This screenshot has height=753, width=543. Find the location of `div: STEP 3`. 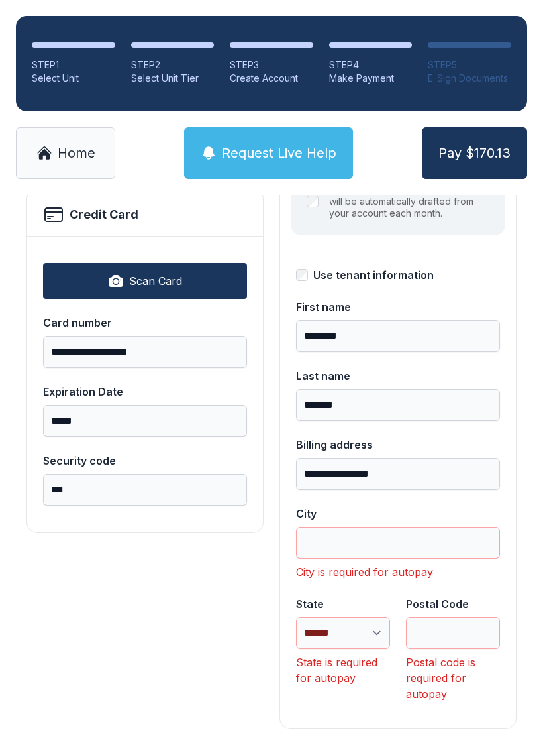

div: STEP 3 is located at coordinates (272, 65).